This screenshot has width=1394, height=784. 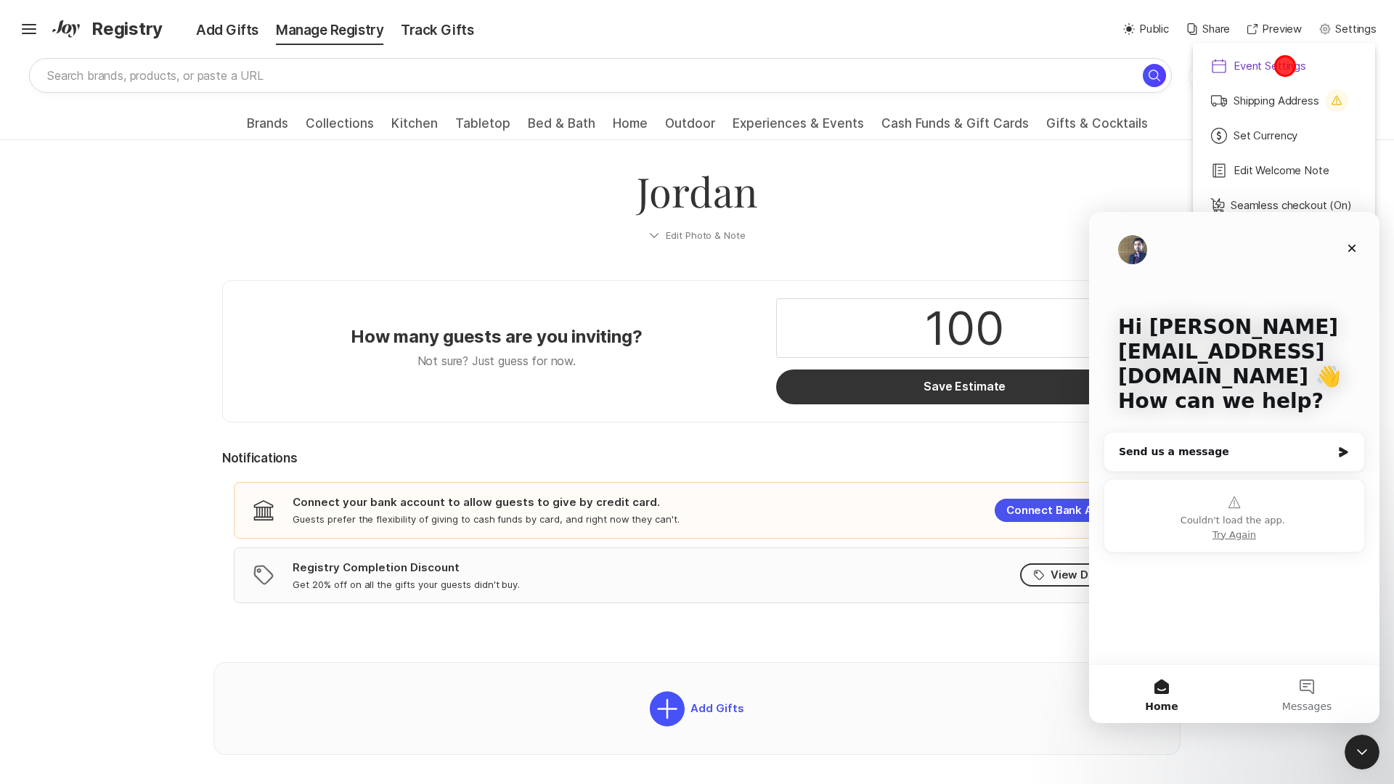 I want to click on span: Brands, so click(x=267, y=128).